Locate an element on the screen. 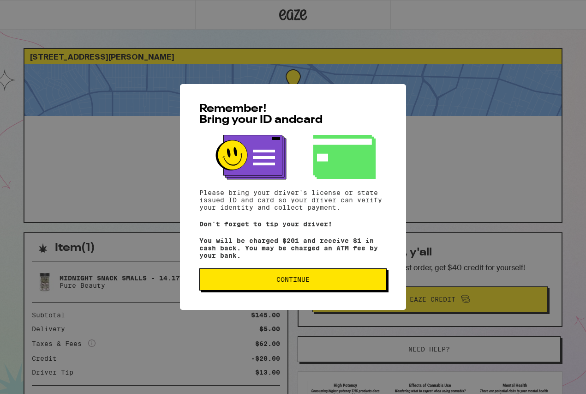  button: Continue is located at coordinates (293, 279).